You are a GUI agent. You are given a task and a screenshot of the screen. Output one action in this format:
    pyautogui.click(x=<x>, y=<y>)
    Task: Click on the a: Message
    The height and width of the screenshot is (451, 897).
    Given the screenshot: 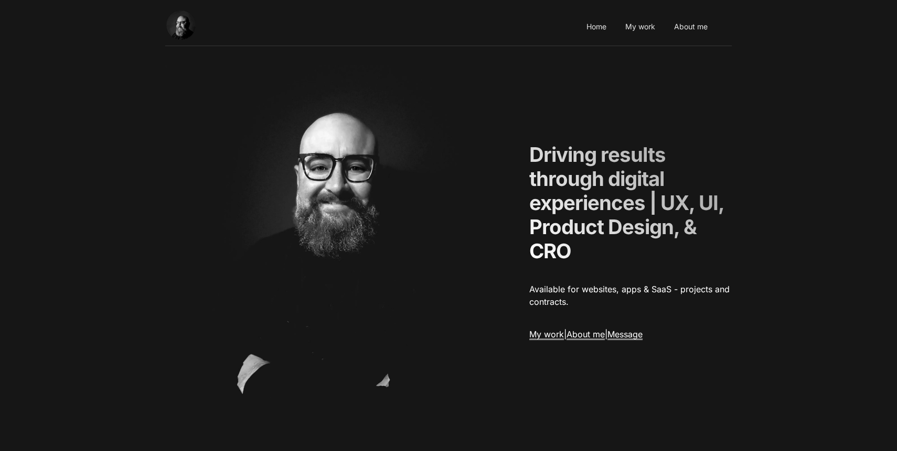 What is the action you would take?
    pyautogui.click(x=625, y=335)
    